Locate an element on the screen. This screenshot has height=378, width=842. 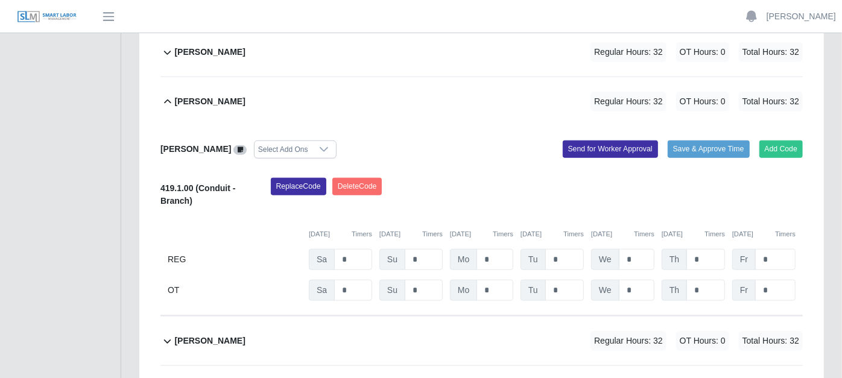
button: DeleteCode is located at coordinates (357, 186).